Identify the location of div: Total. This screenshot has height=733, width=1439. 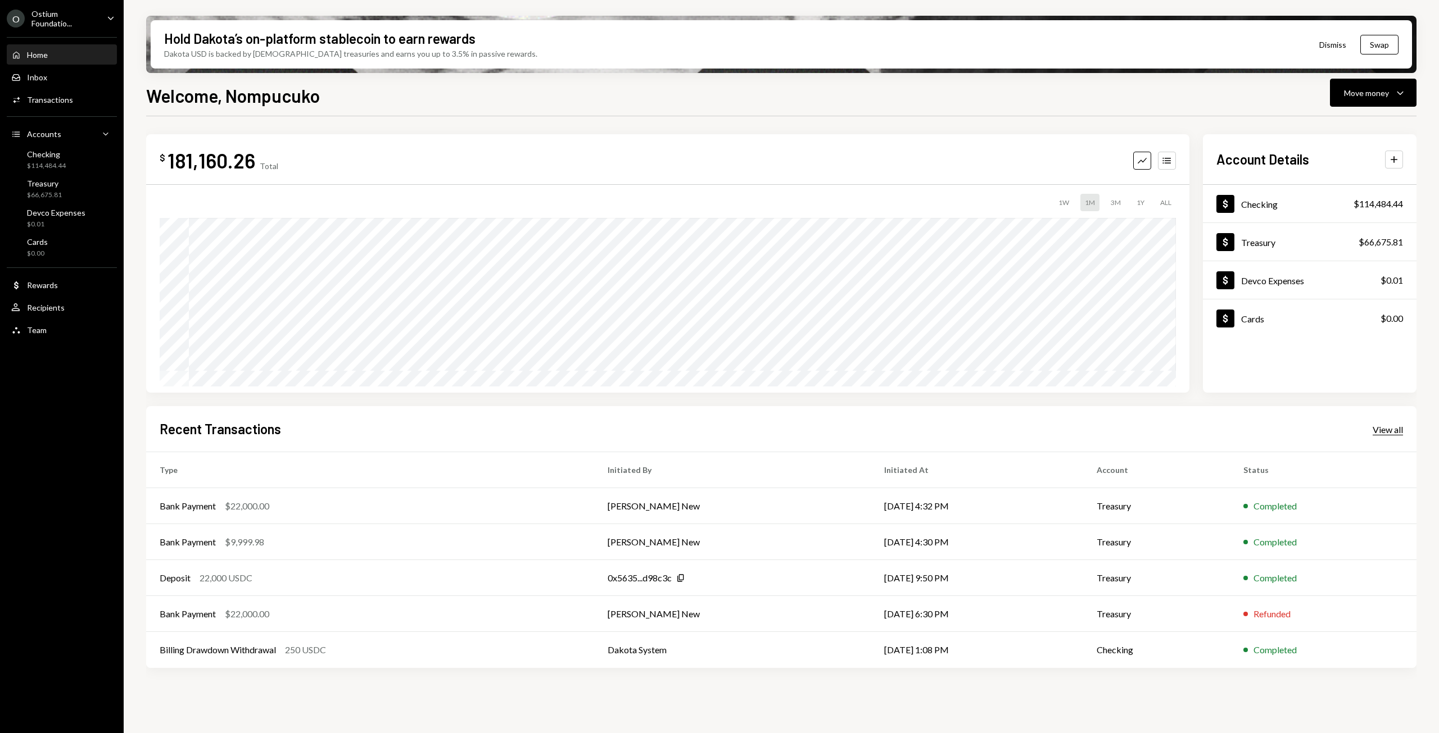
(269, 166).